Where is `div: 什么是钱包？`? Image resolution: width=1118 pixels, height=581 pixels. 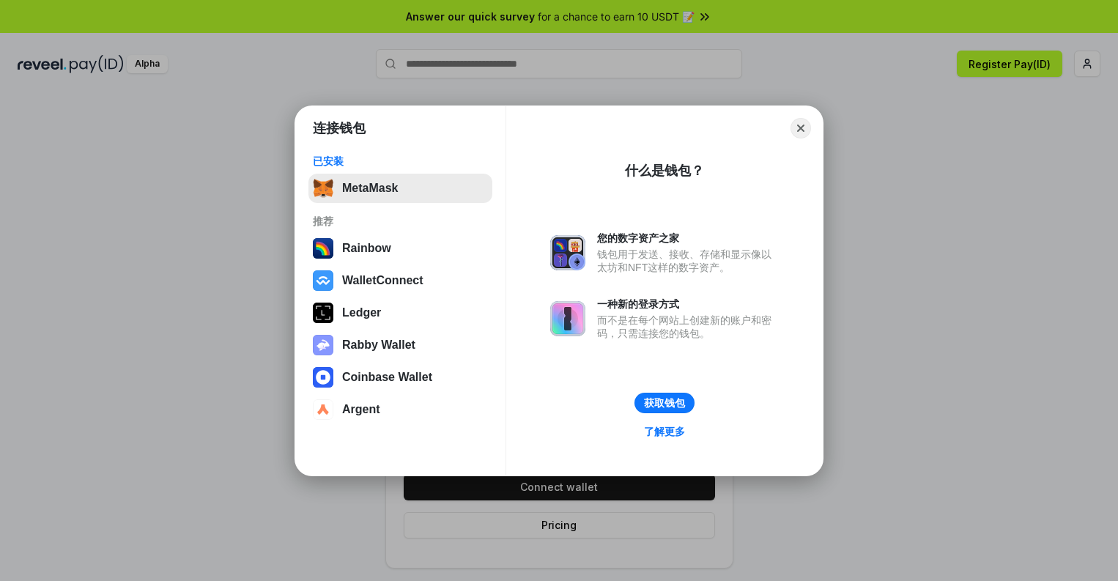
div: 什么是钱包？ is located at coordinates (665, 171).